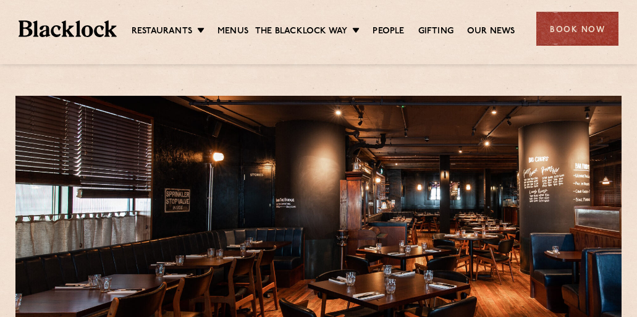 This screenshot has width=637, height=317. Describe the element at coordinates (578, 28) in the screenshot. I see `div: Book Now` at that location.